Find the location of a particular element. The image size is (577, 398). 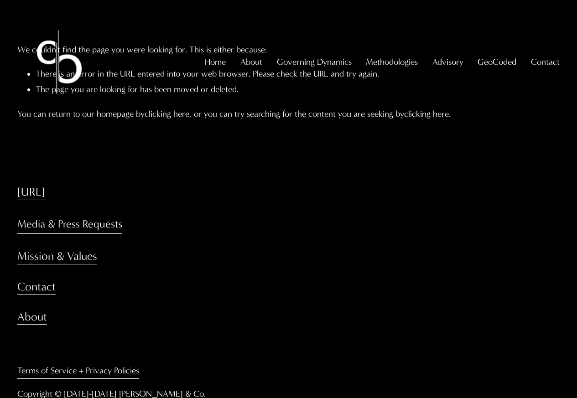

a: Mission & Values is located at coordinates (57, 256).